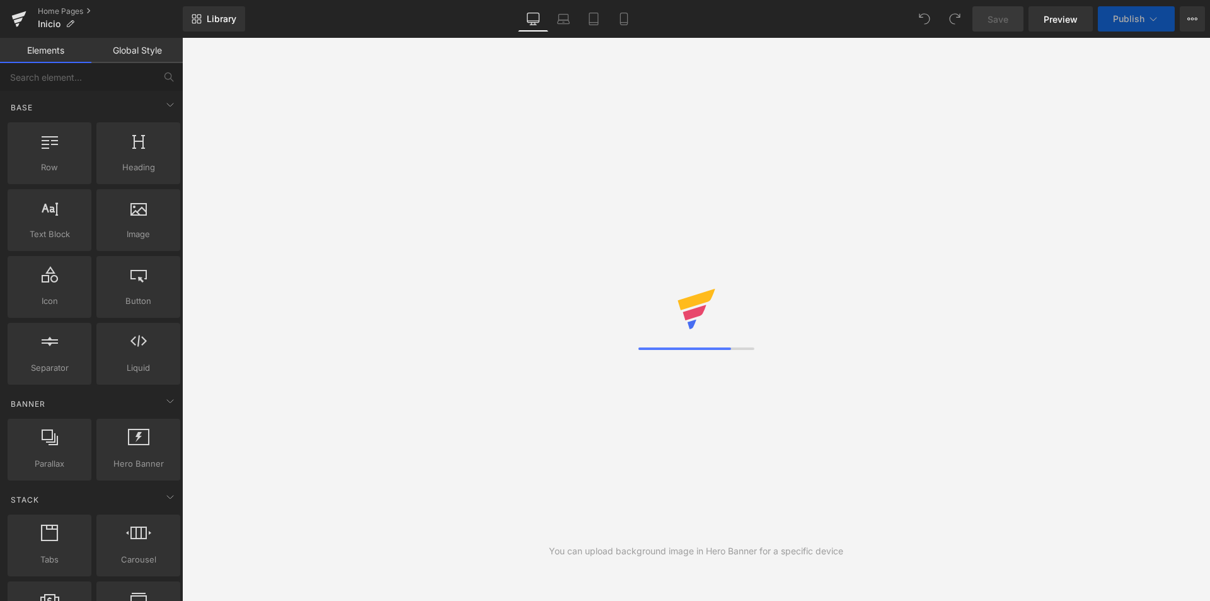 This screenshot has height=601, width=1210. I want to click on a: Desktop, so click(533, 19).